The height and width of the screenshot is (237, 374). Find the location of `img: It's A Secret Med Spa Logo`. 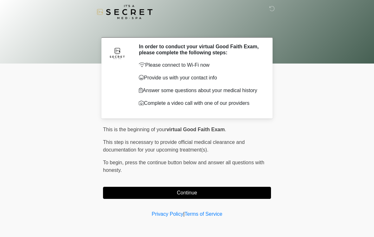

img: It's A Secret Med Spa Logo is located at coordinates (125, 12).